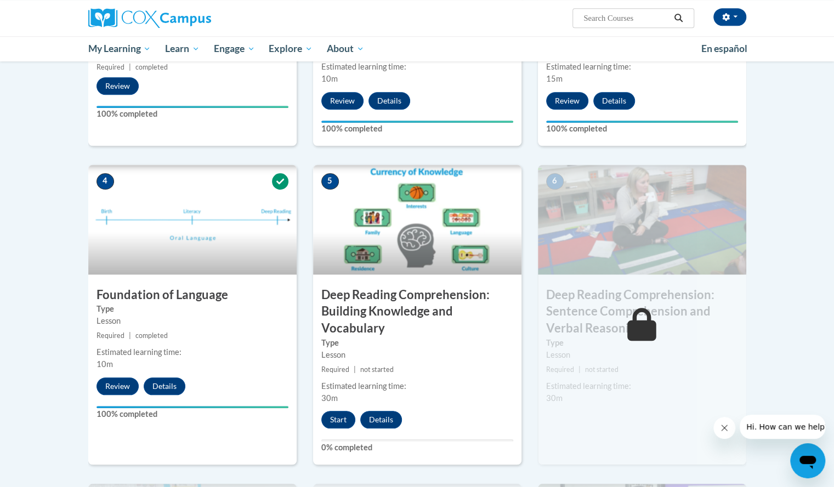 This screenshot has width=834, height=487. I want to click on h3: Deep Reading Comprehension: Building Knowledge and Vocabulary, so click(417, 312).